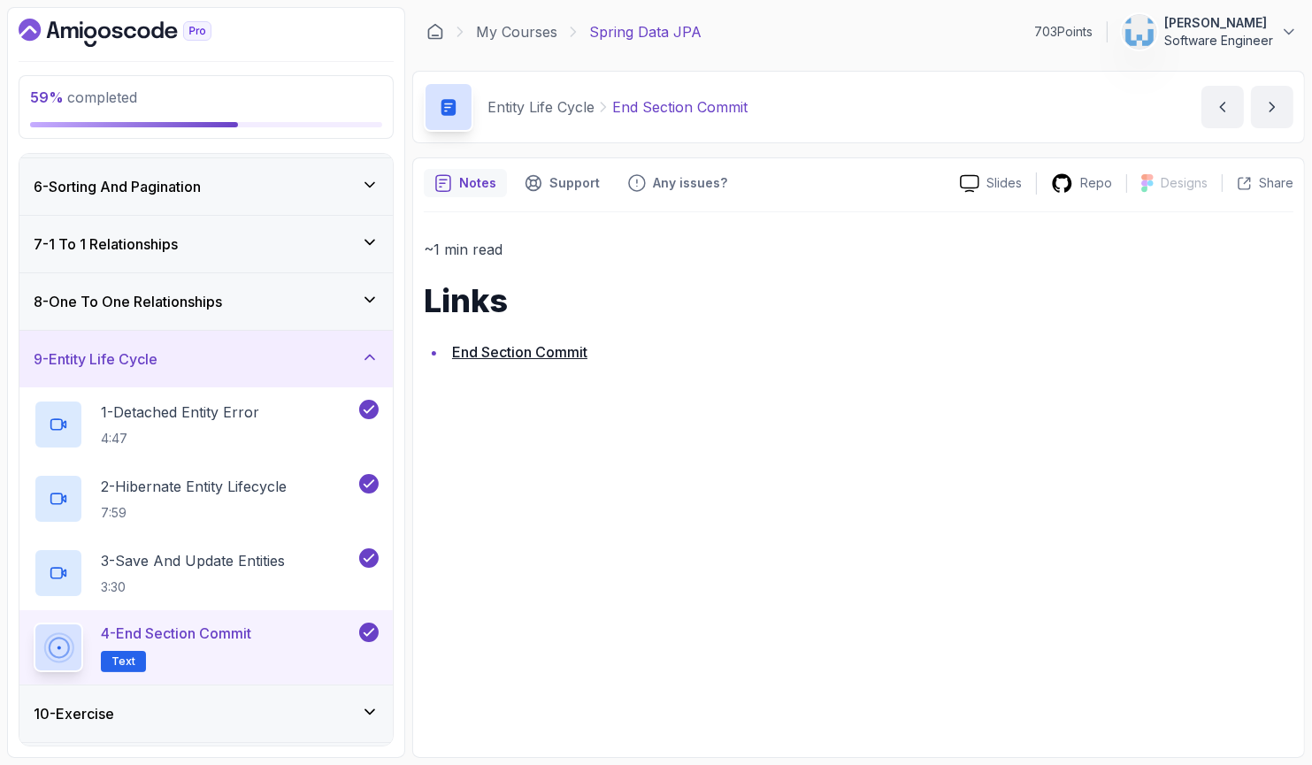 The height and width of the screenshot is (765, 1312). What do you see at coordinates (180, 412) in the screenshot?
I see `p: 1 - Detached Entity Error` at bounding box center [180, 412].